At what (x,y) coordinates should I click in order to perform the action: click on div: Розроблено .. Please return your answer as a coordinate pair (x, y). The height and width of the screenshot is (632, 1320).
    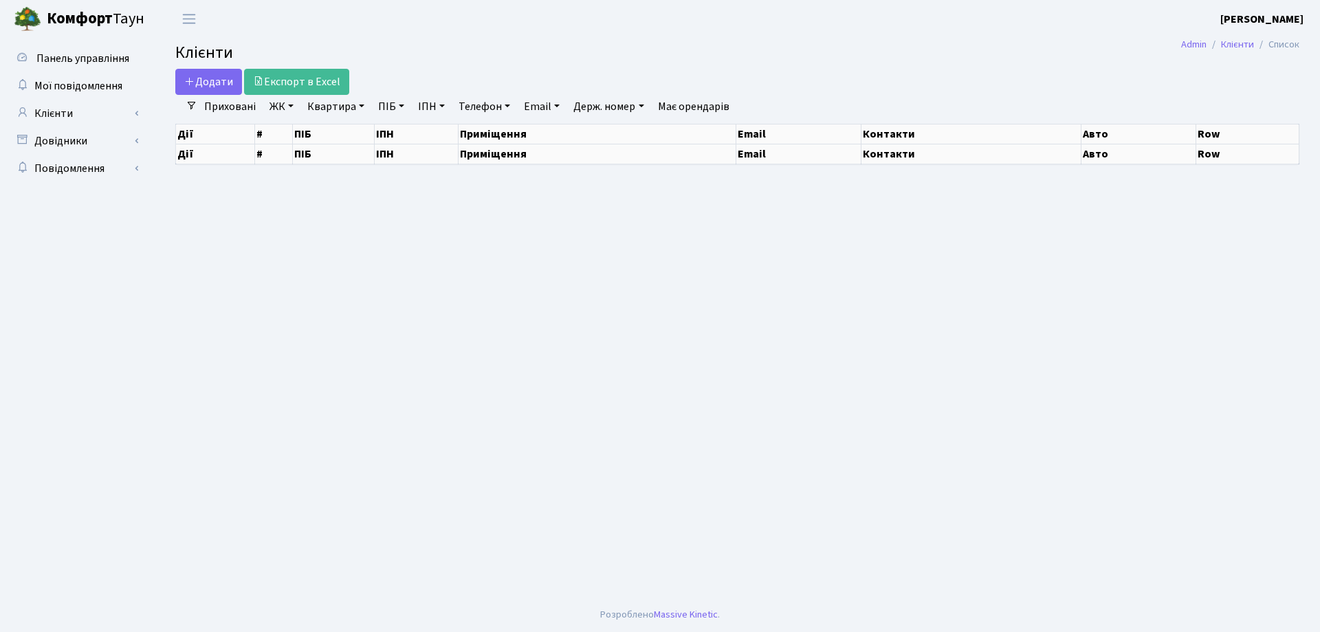
    Looking at the image, I should click on (660, 615).